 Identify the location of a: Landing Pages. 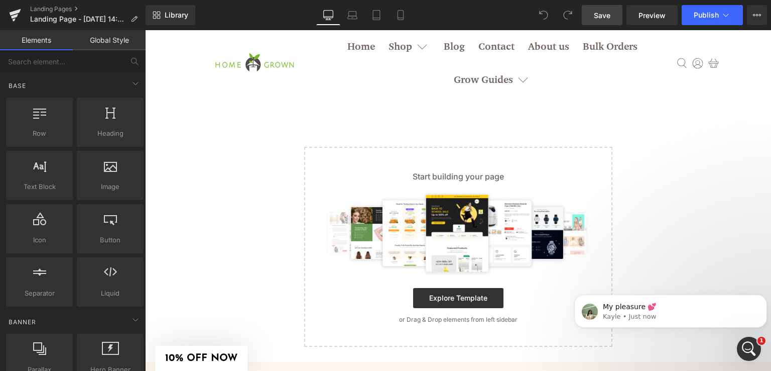
(88, 9).